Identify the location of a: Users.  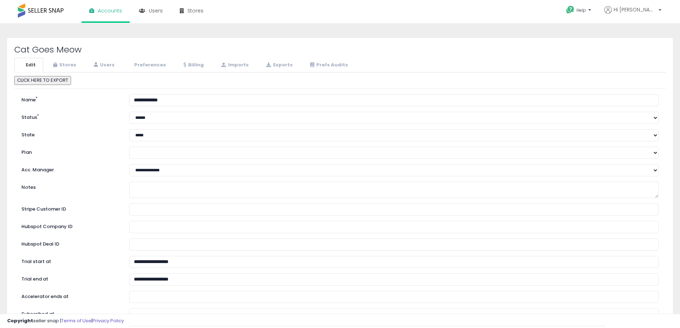
(103, 65).